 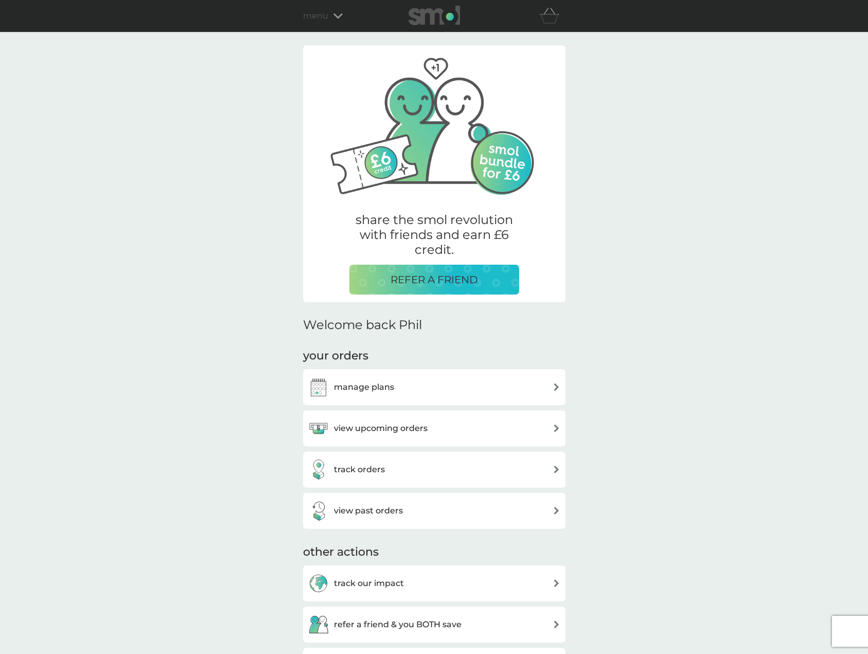 What do you see at coordinates (336, 356) in the screenshot?
I see `h3: your orders` at bounding box center [336, 356].